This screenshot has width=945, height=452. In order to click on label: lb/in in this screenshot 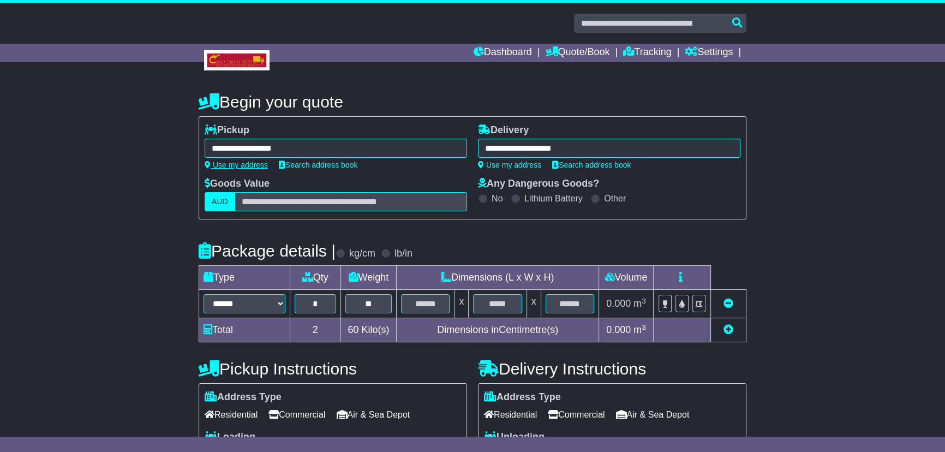, I will do `click(403, 254)`.